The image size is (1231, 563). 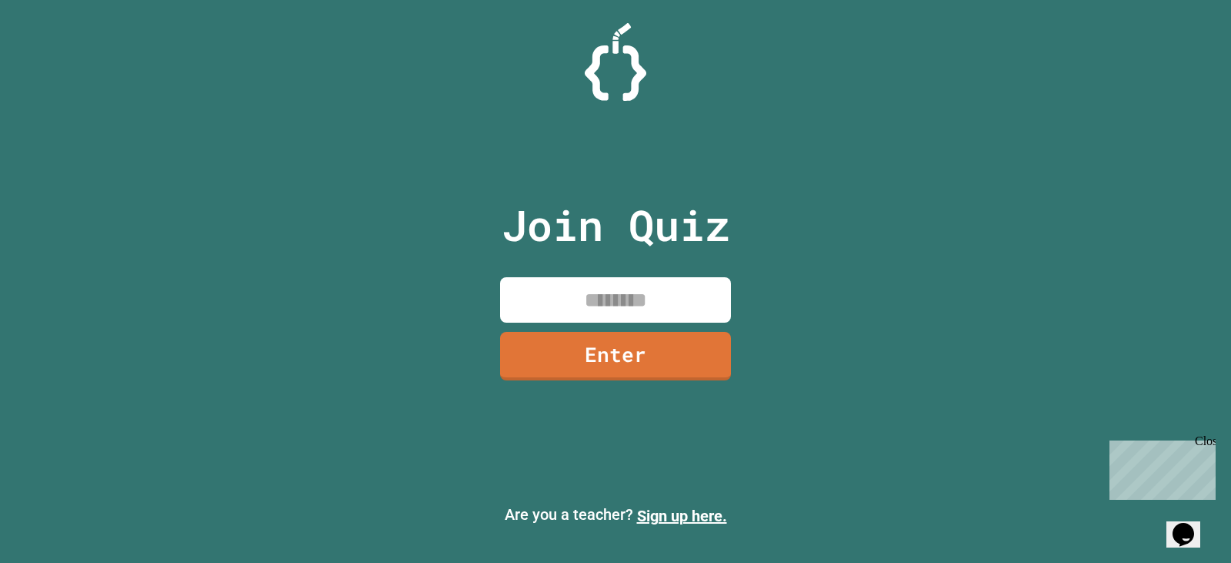 I want to click on div: Chat with us now!Close, so click(x=56, y=52).